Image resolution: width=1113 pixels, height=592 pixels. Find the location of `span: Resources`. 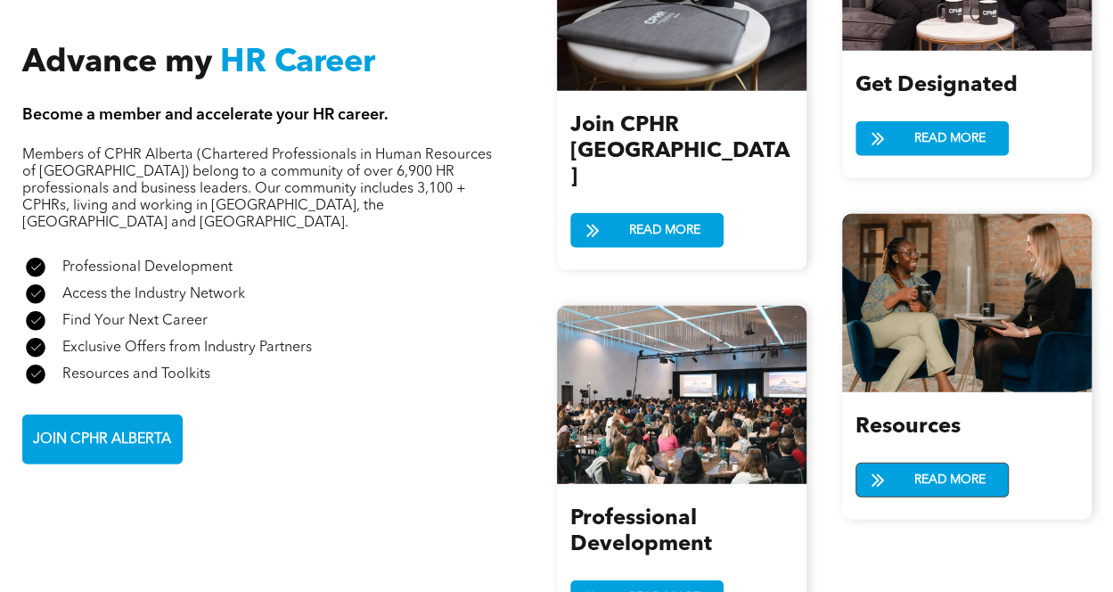

span: Resources is located at coordinates (908, 427).